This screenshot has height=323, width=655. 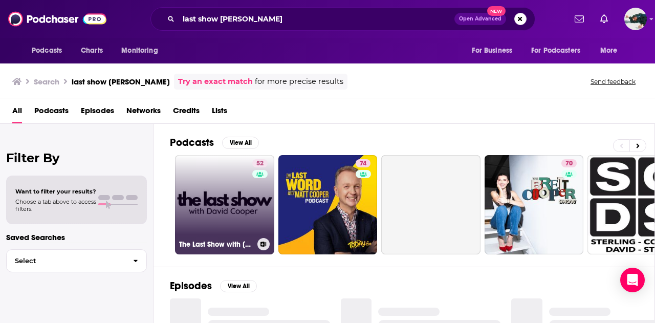 What do you see at coordinates (636, 19) in the screenshot?
I see `img: User Profile` at bounding box center [636, 19].